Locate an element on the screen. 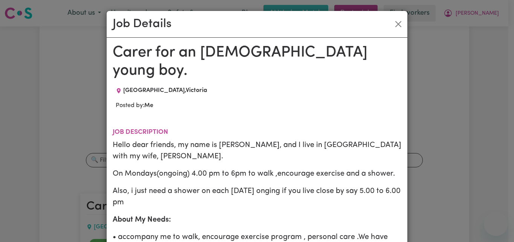  button: Close is located at coordinates (398, 24).